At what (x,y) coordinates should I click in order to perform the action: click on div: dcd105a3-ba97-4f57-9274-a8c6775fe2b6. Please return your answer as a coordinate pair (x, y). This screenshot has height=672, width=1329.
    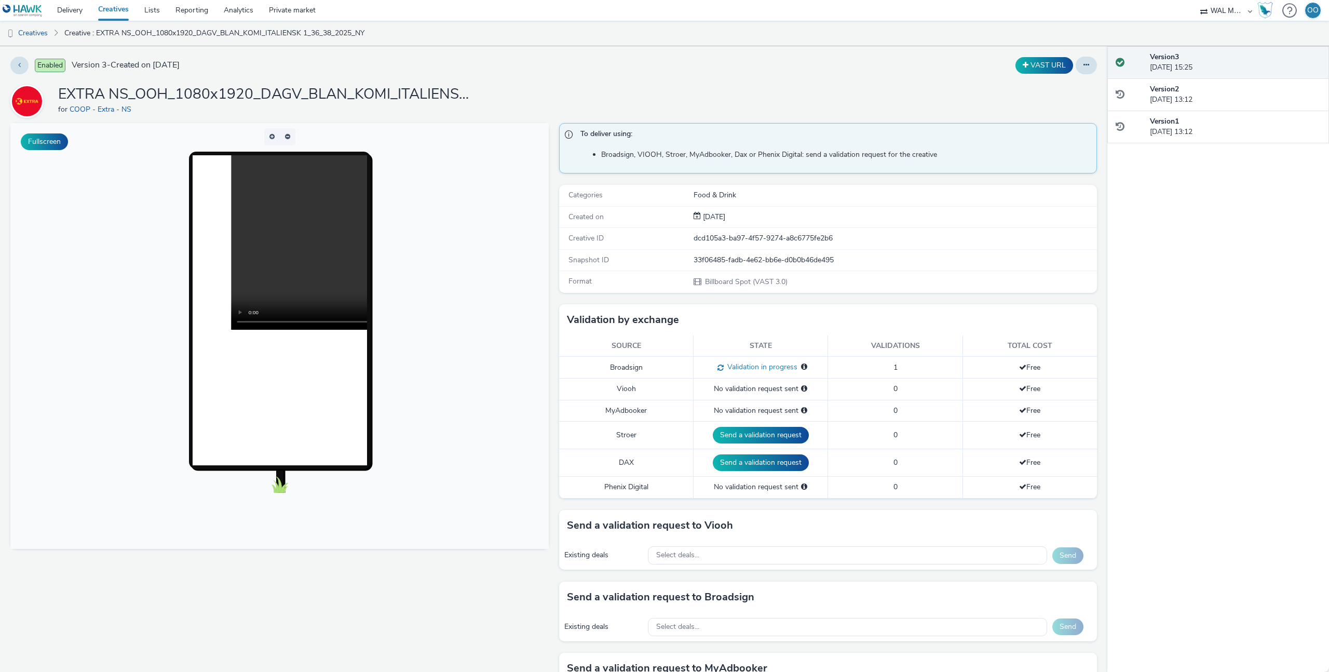
    Looking at the image, I should click on (895, 238).